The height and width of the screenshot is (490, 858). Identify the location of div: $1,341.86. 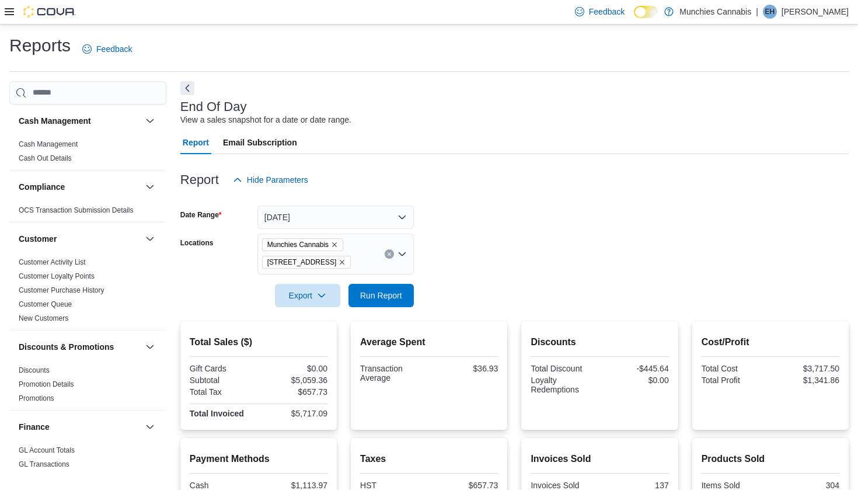
(806, 380).